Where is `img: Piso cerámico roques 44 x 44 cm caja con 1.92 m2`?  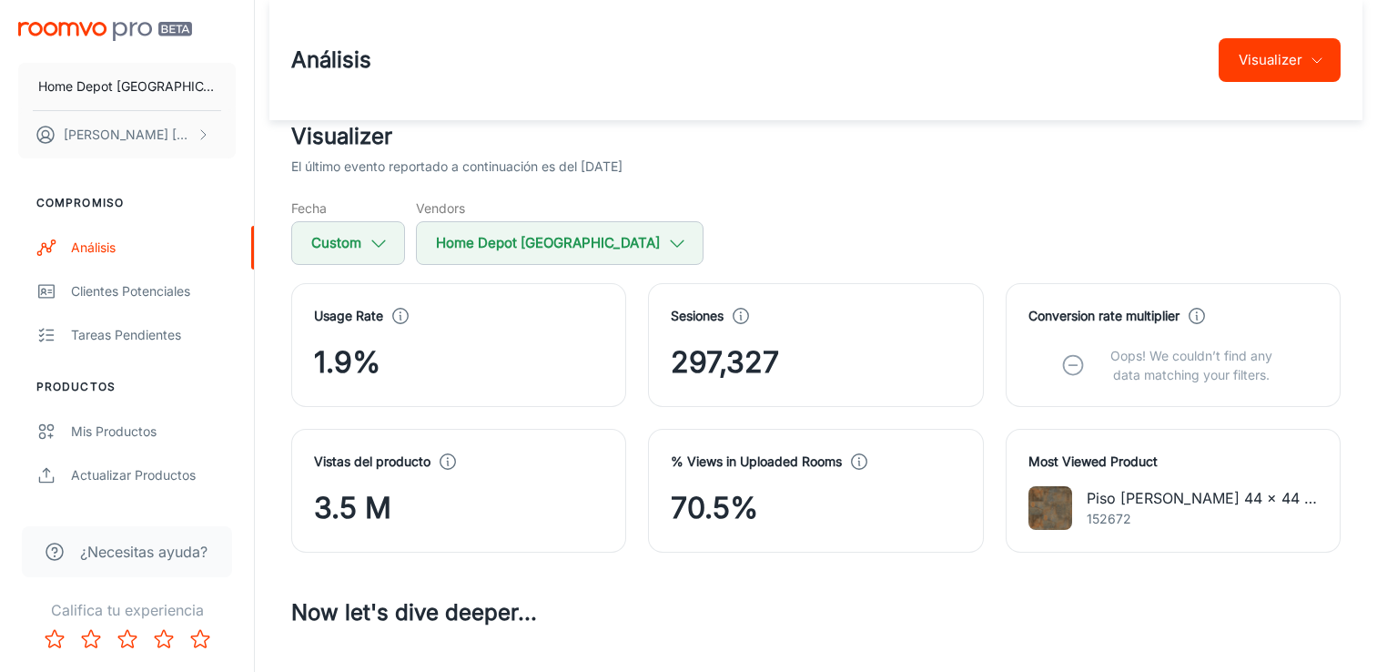 img: Piso cerámico roques 44 x 44 cm caja con 1.92 m2 is located at coordinates (1050, 508).